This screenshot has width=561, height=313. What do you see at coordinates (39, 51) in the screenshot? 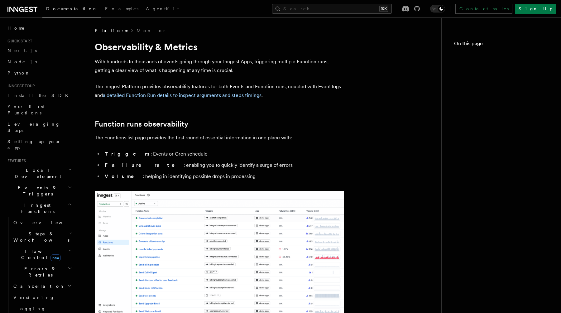
I see `a: Next.js` at bounding box center [39, 51].